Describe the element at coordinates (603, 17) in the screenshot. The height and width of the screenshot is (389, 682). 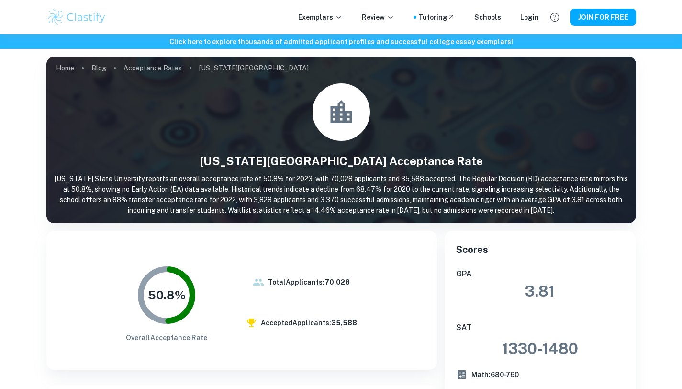
I see `button: JOIN FOR FREE` at that location.